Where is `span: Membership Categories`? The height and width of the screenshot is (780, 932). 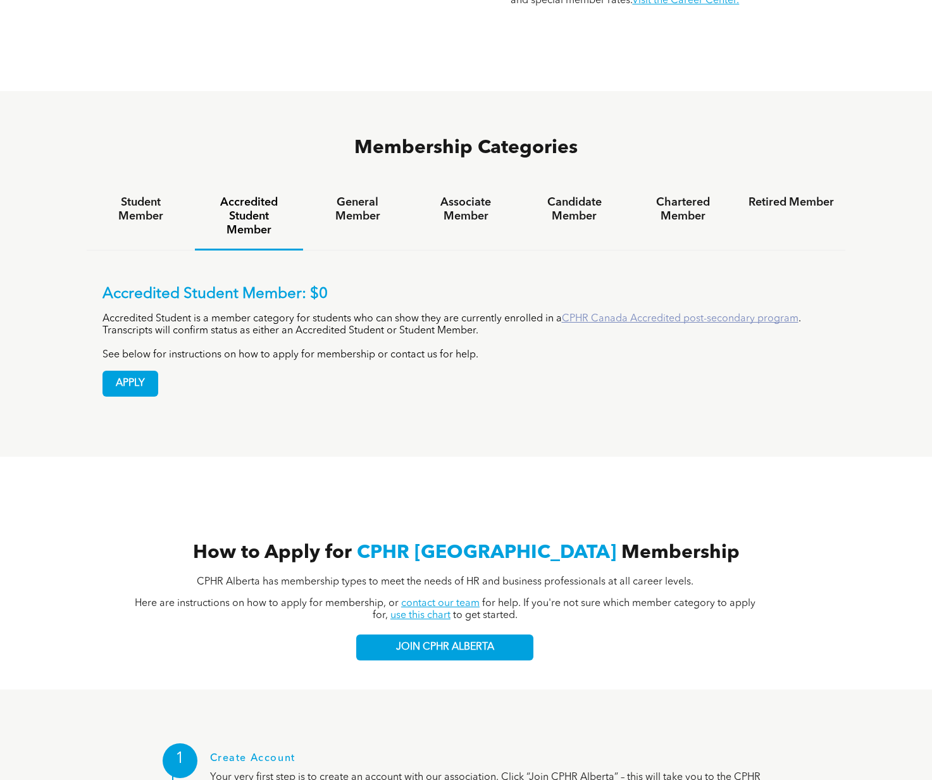
span: Membership Categories is located at coordinates (466, 148).